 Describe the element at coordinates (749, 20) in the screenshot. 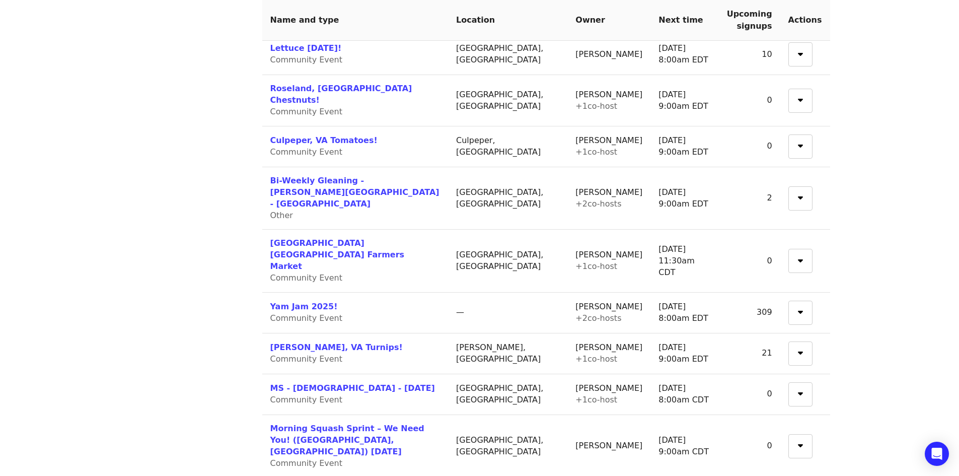

I see `span: Upcoming signups` at that location.